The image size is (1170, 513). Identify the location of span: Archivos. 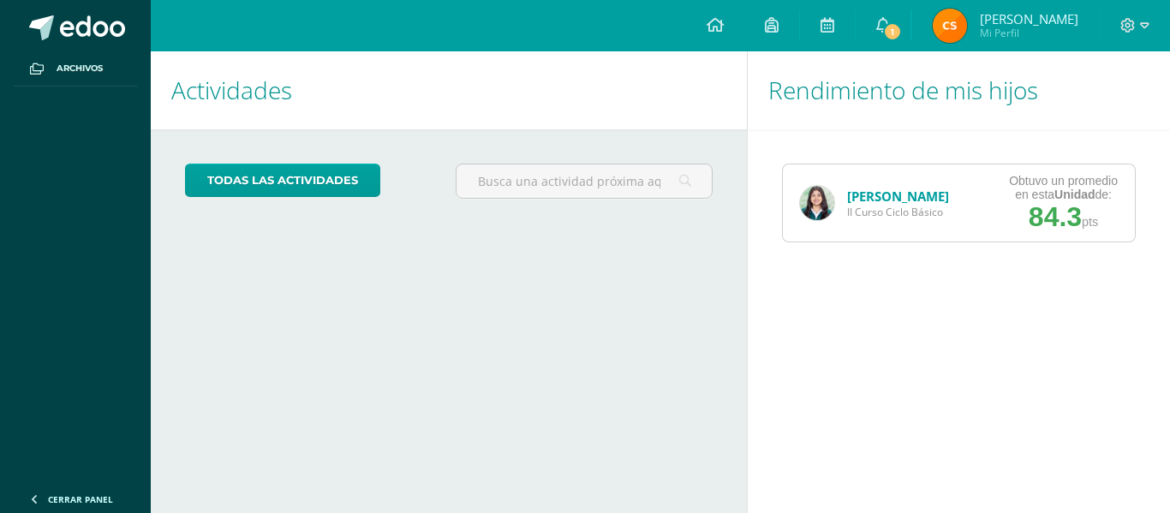
(80, 69).